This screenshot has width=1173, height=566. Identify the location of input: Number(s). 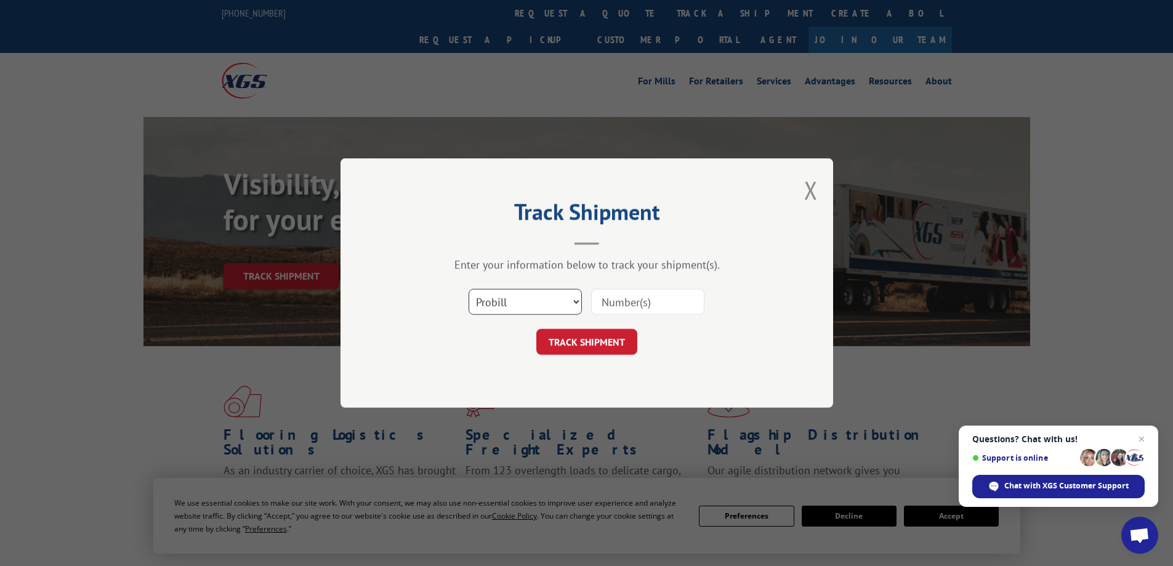
(648, 302).